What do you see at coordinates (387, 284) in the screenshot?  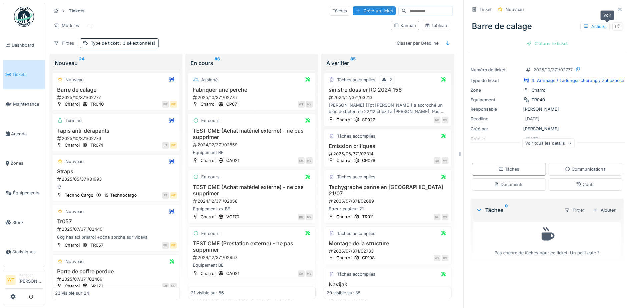 I see `h3: Navijak` at bounding box center [387, 284].